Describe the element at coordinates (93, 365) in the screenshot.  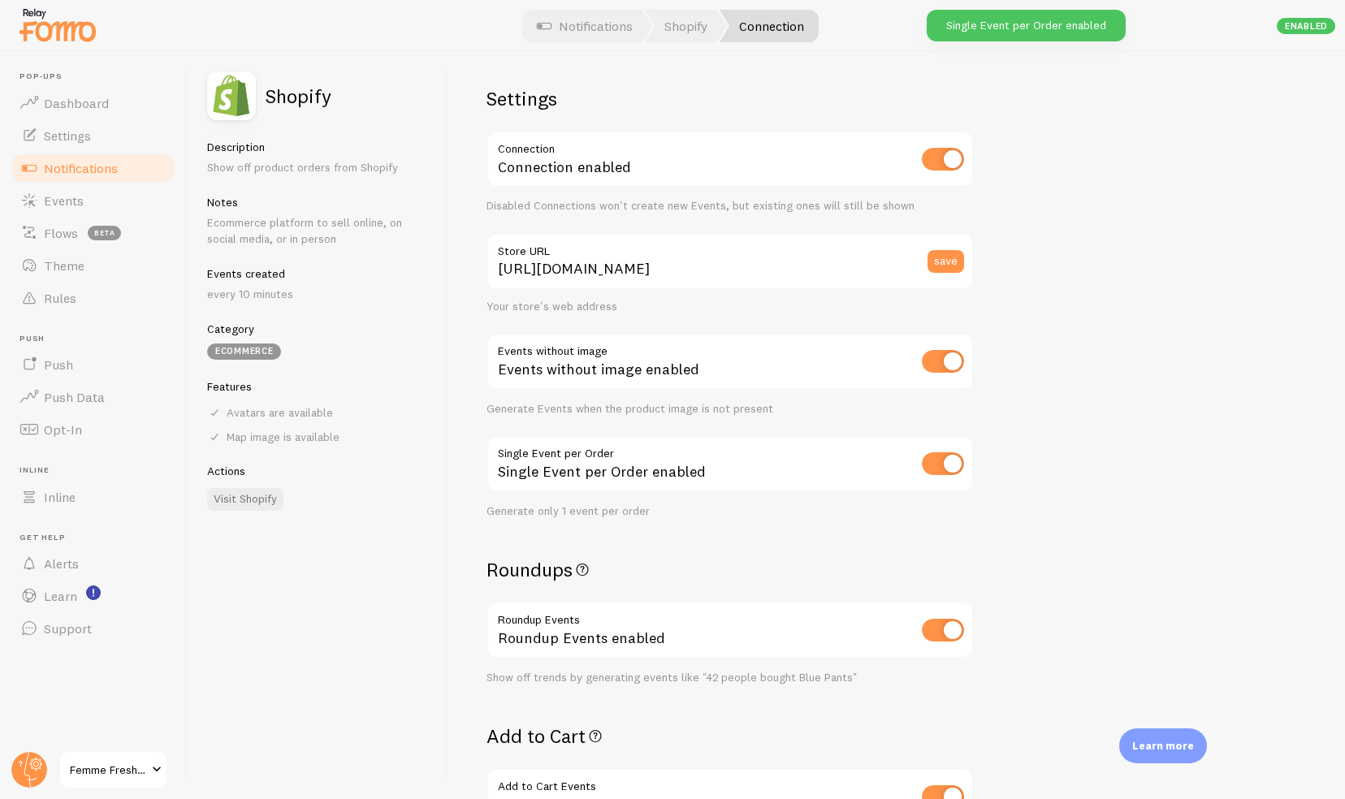
I see `a: Push` at that location.